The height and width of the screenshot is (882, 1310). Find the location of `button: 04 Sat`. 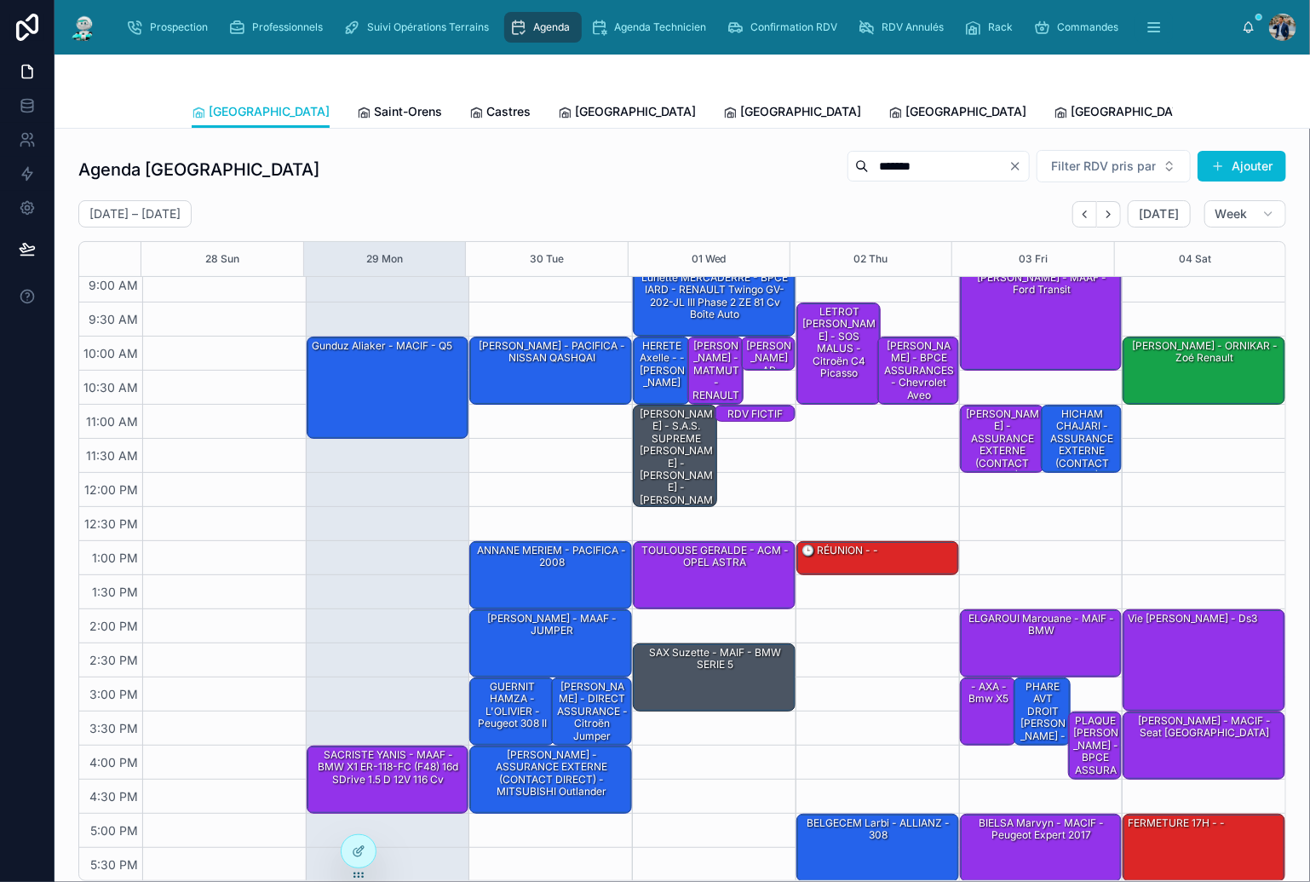

button: 04 Sat is located at coordinates (1195, 259).